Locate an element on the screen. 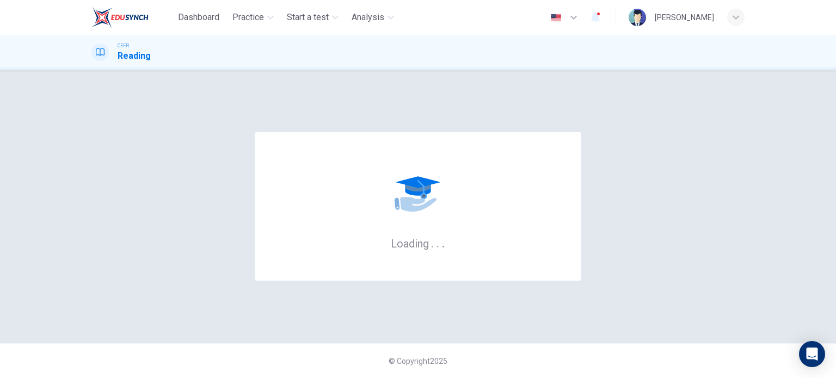 The height and width of the screenshot is (378, 836). div: Open Intercom Messenger is located at coordinates (812, 354).